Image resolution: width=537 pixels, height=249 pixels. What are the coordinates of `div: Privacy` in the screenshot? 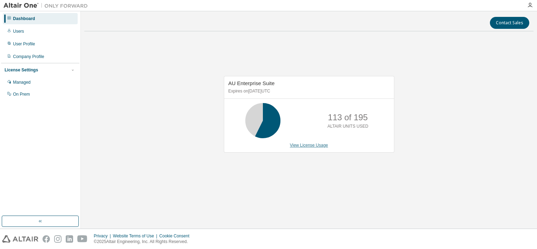 It's located at (103, 236).